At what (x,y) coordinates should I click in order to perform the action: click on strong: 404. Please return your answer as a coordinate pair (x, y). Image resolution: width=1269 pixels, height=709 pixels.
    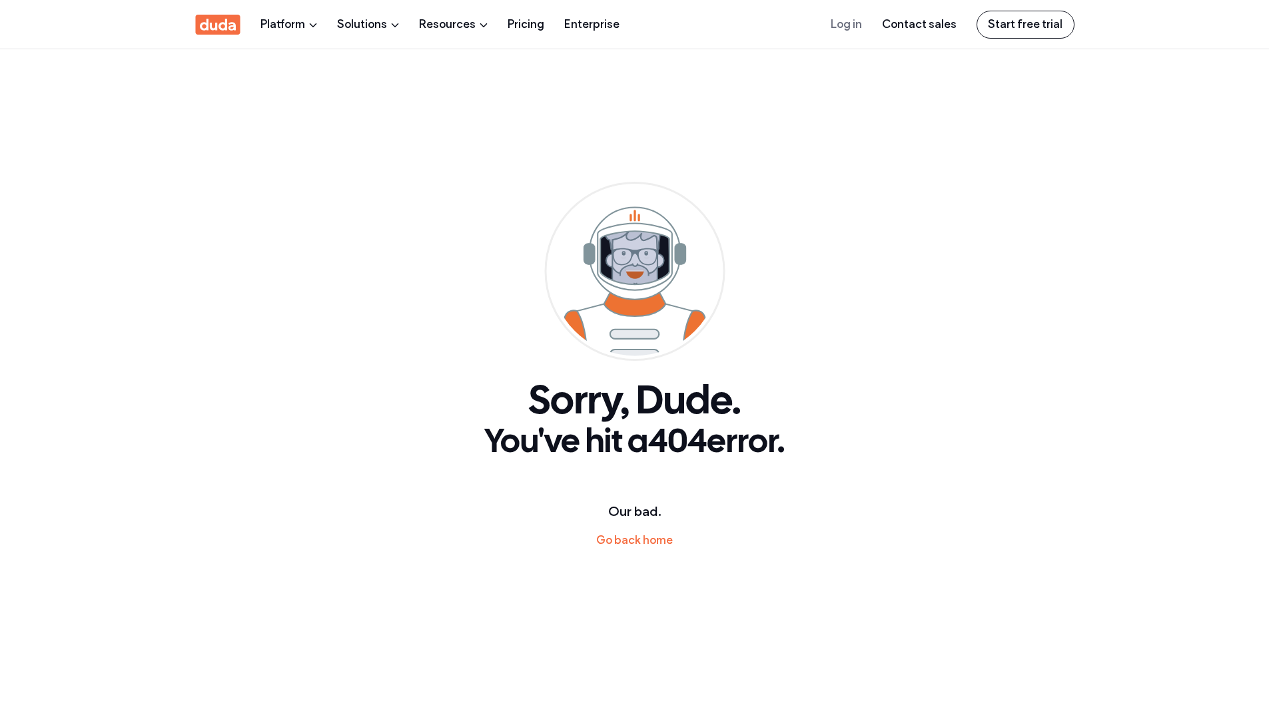
    Looking at the image, I should click on (677, 443).